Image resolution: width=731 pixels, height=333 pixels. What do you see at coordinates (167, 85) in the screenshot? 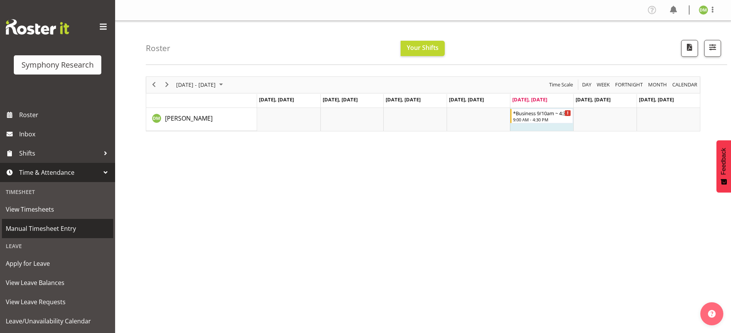
I see `div: next period` at bounding box center [167, 85].